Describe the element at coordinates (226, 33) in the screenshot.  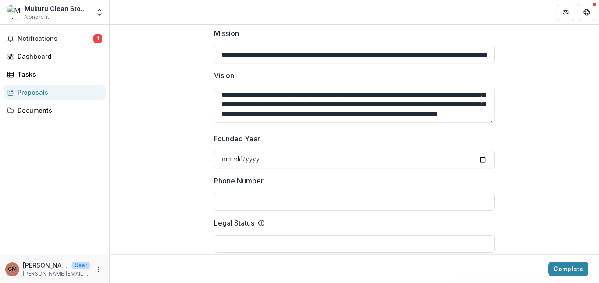
I see `p: Mission` at that location.